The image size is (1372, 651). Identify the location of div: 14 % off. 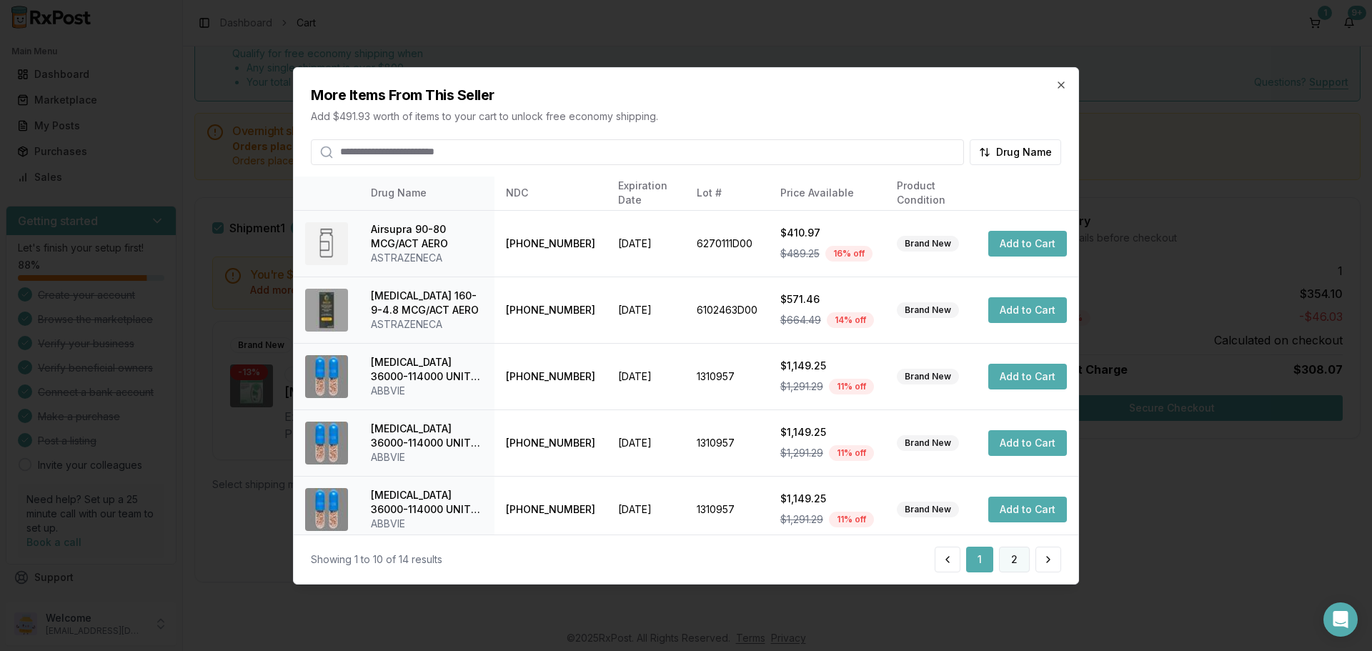
(851, 320).